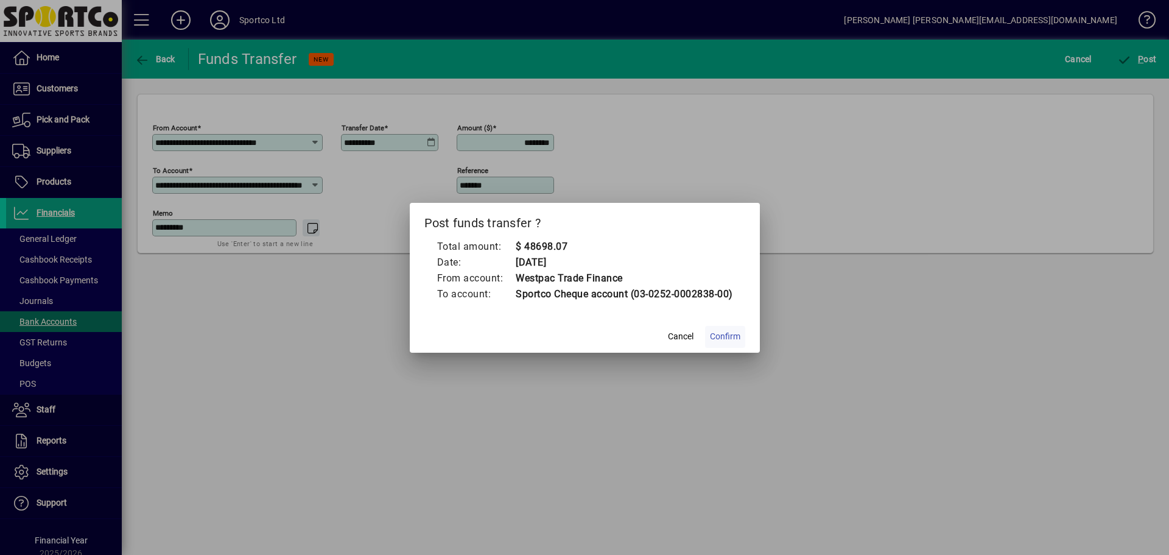 This screenshot has height=555, width=1169. What do you see at coordinates (681, 336) in the screenshot?
I see `span: Cancel` at bounding box center [681, 336].